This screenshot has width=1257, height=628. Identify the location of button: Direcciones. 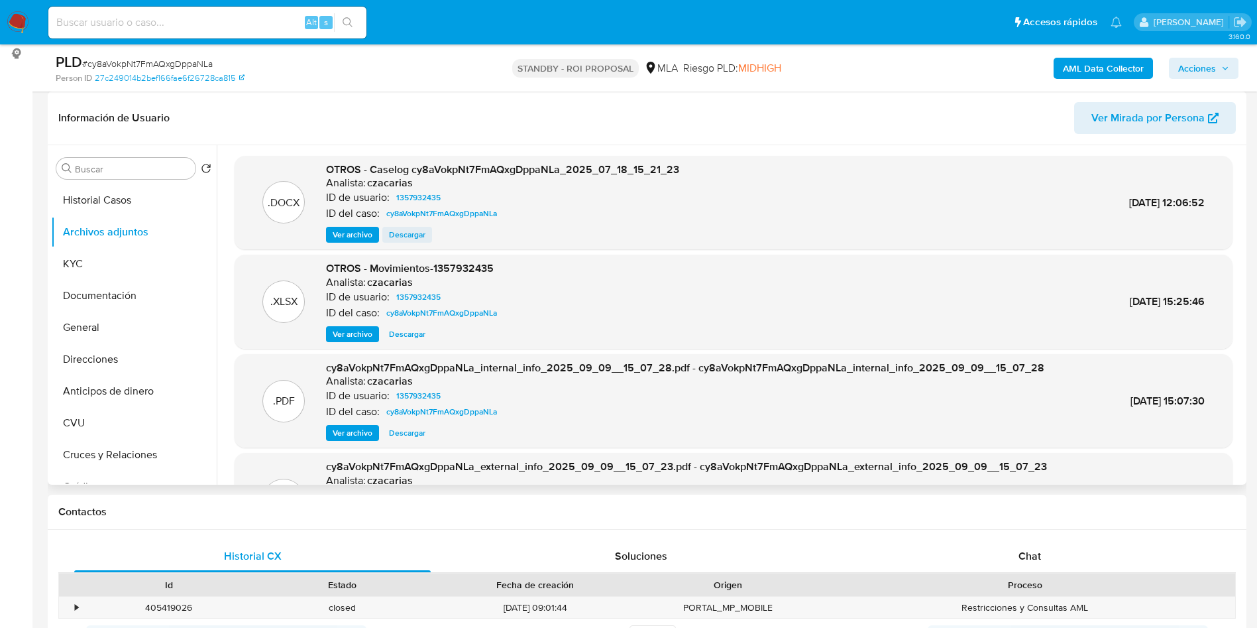
(134, 359).